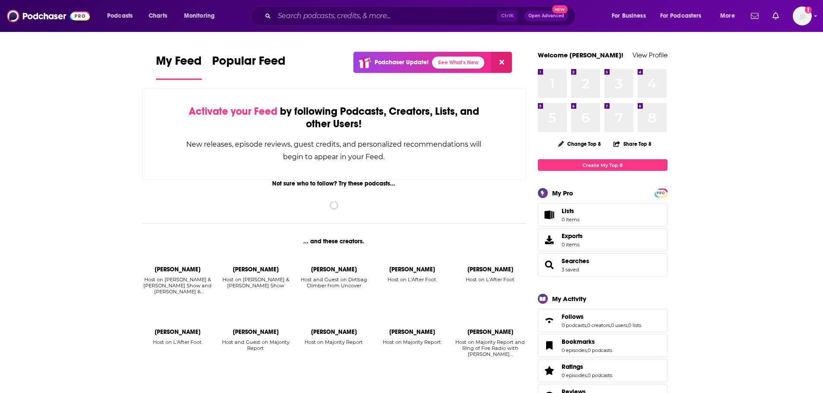 Image resolution: width=823 pixels, height=393 pixels. I want to click on svg: Add a profile image, so click(808, 10).